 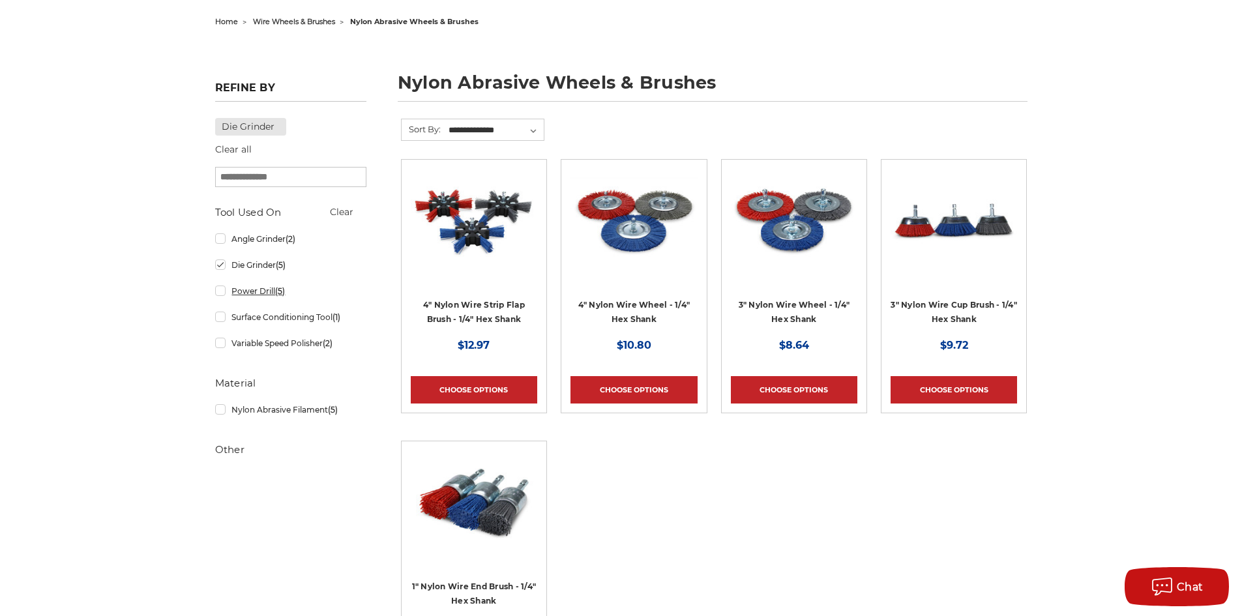 What do you see at coordinates (291, 213) in the screenshot?
I see `div: Tool Used On Clear` at bounding box center [291, 213].